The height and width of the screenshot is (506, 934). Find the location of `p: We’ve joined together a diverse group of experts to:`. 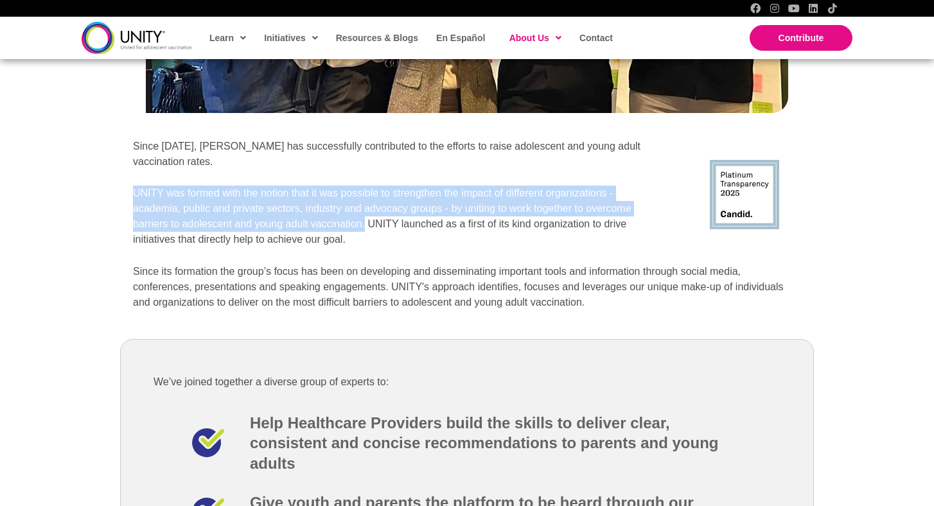

p: We’ve joined together a diverse group of experts to: is located at coordinates (467, 382).